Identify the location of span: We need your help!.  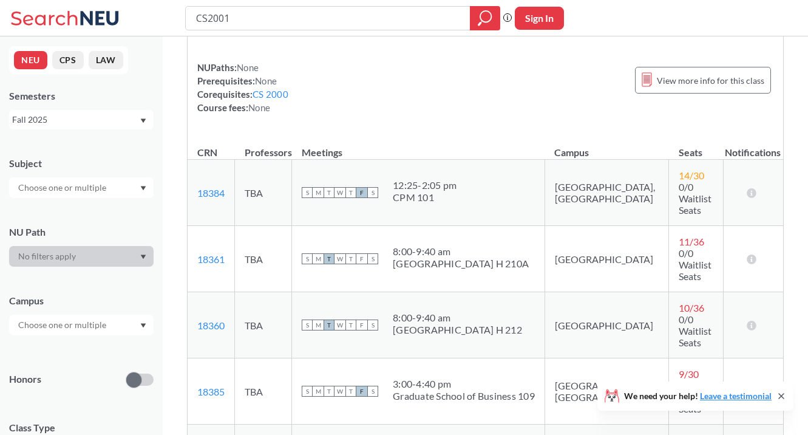
(698, 396).